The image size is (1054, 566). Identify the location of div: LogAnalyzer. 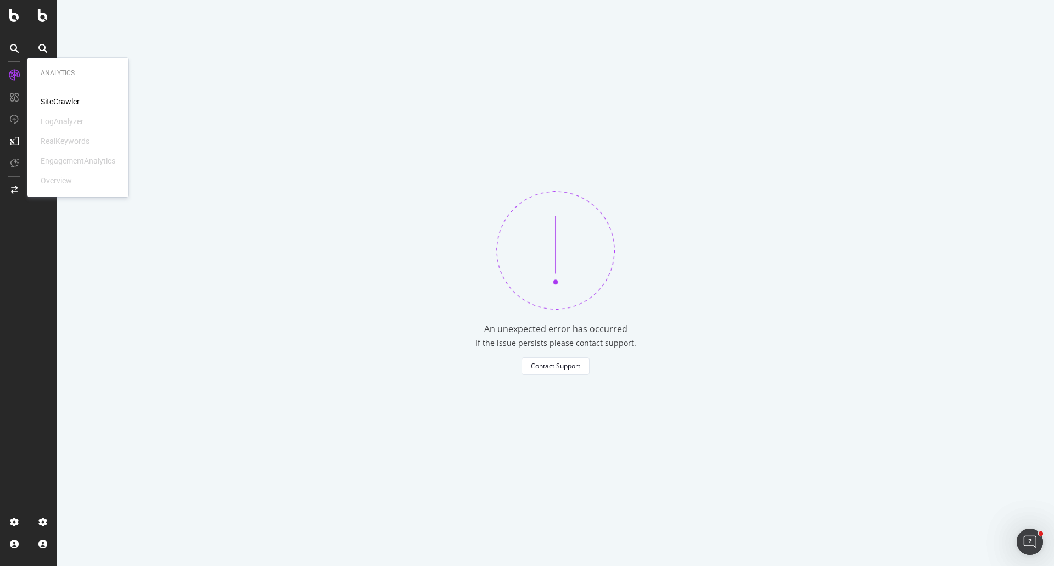
(62, 121).